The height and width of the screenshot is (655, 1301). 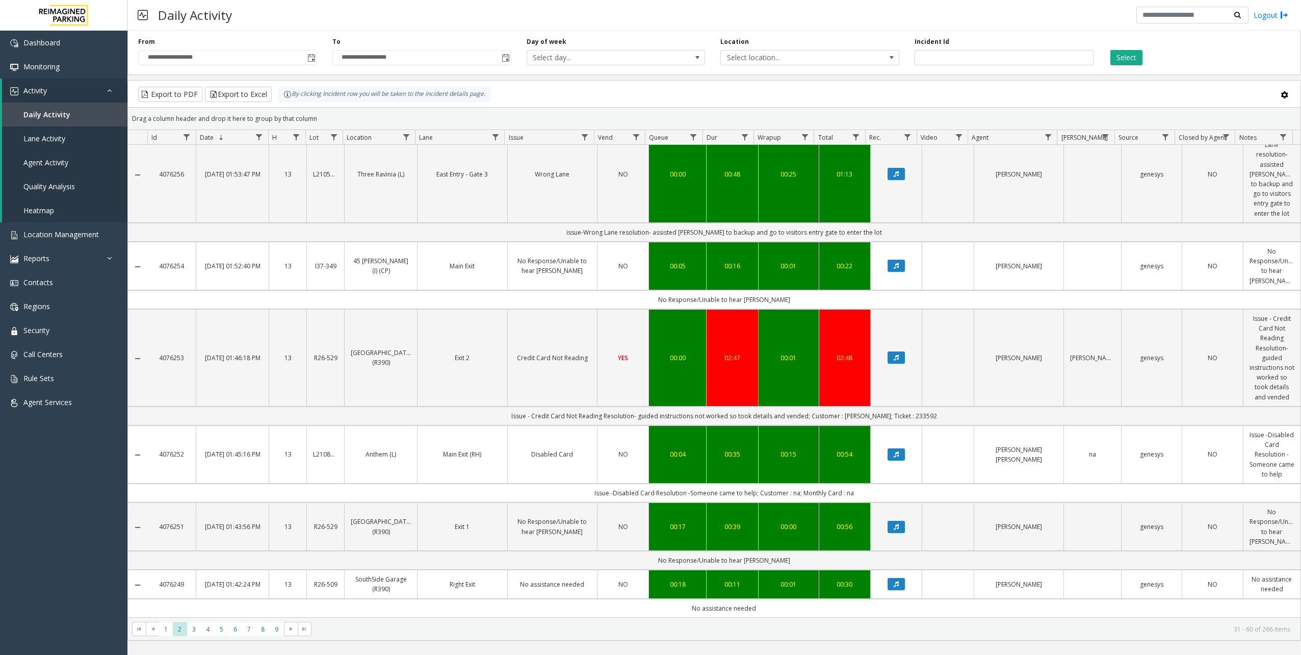 What do you see at coordinates (325, 266) in the screenshot?
I see `a: I37-349` at bounding box center [325, 266].